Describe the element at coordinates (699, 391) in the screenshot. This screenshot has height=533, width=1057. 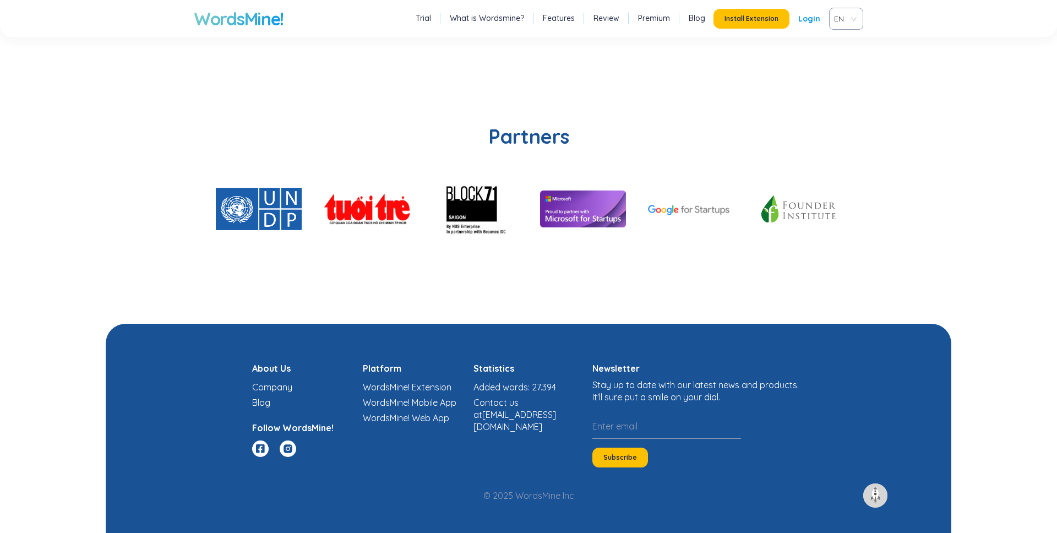
I see `div: Stay up to date with our latest news and products. It'll sure put a smile on your dial.` at that location.